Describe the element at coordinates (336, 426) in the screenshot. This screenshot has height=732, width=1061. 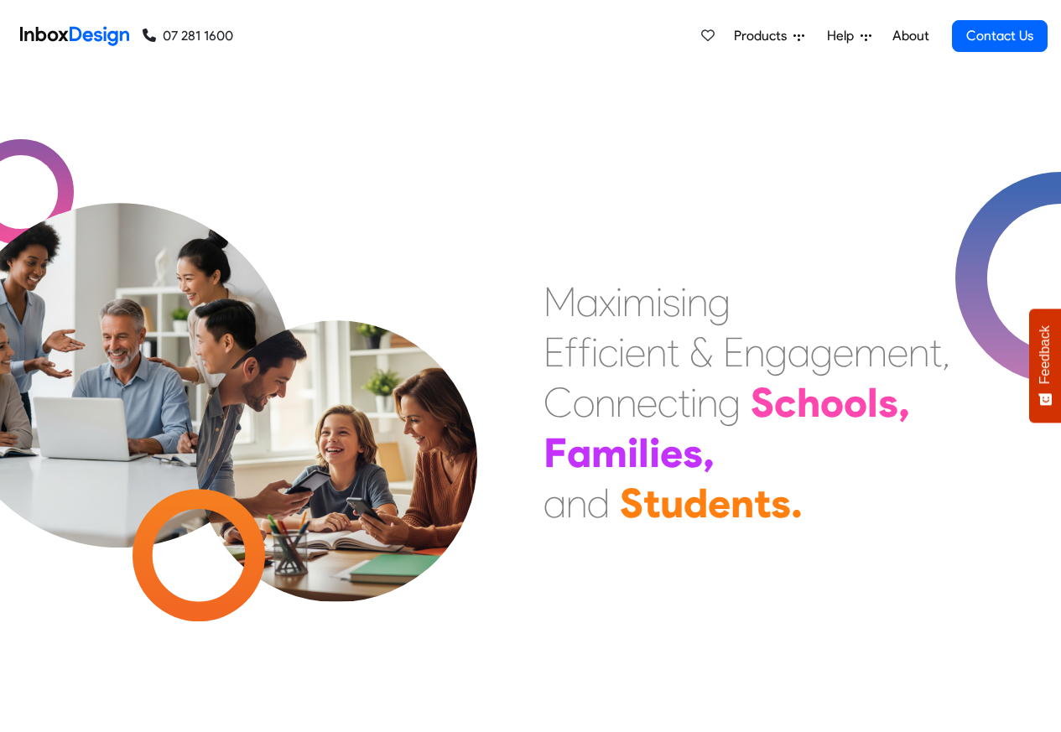
I see `img: parents_with_child.png` at that location.